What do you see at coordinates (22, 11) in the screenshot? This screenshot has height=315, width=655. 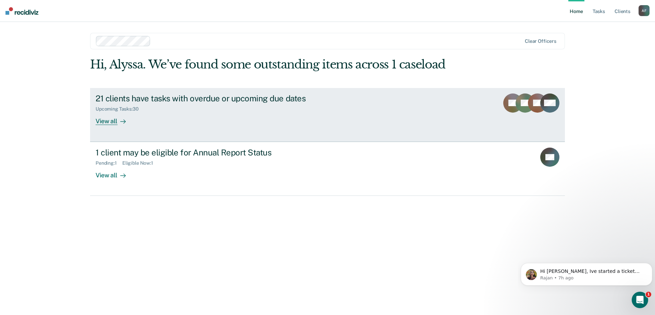 I see `img: Recidiviz` at bounding box center [22, 11].